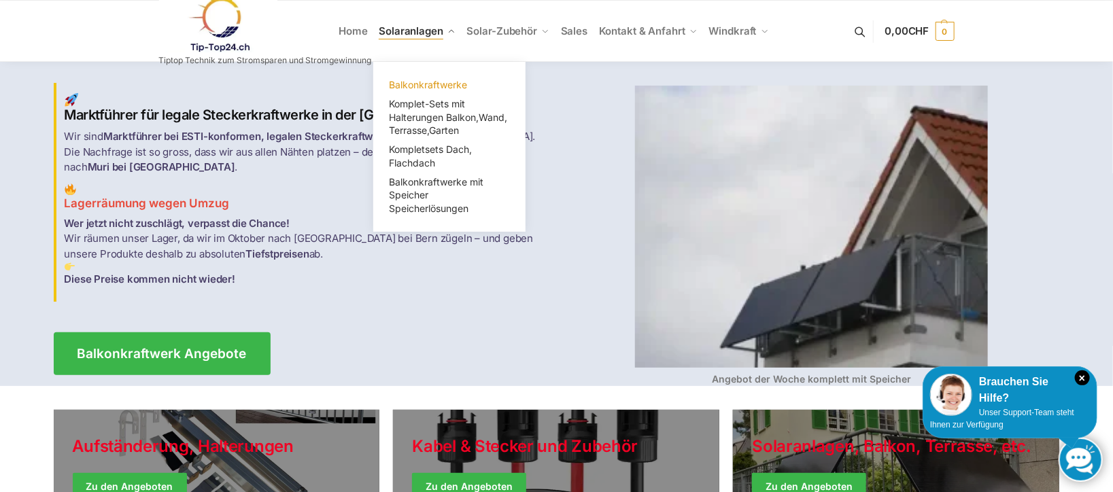 The width and height of the screenshot is (1113, 492). What do you see at coordinates (906, 31) in the screenshot?
I see `span: 0,00` at bounding box center [906, 31].